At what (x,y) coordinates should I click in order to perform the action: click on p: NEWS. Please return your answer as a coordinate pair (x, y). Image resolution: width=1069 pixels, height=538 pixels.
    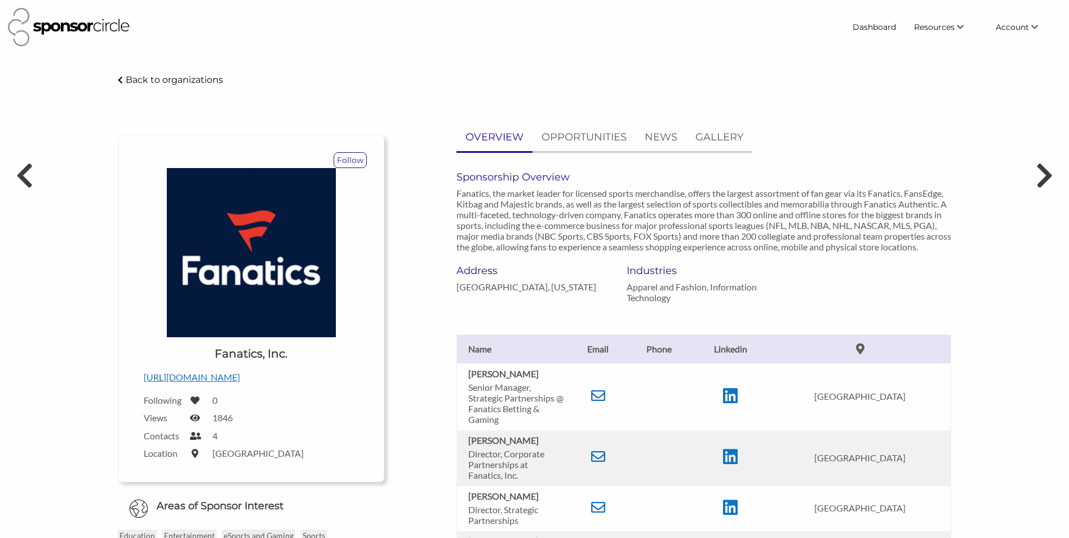
    Looking at the image, I should click on (661, 137).